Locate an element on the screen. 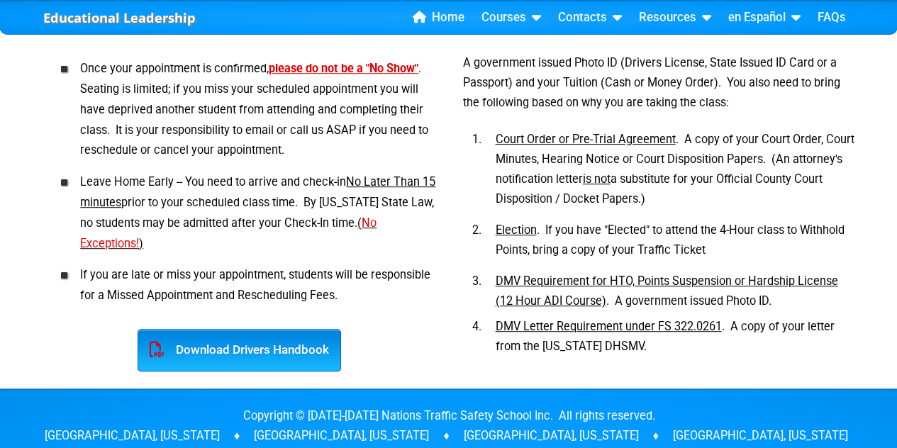 The width and height of the screenshot is (897, 448). a: Resources is located at coordinates (675, 18).